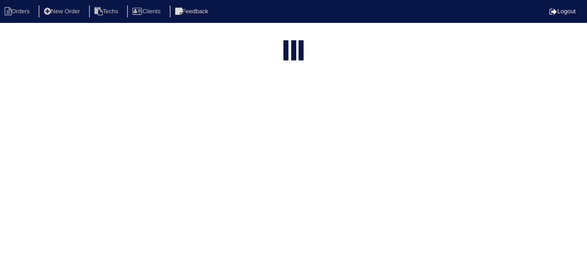  I want to click on a: Clients, so click(147, 11).